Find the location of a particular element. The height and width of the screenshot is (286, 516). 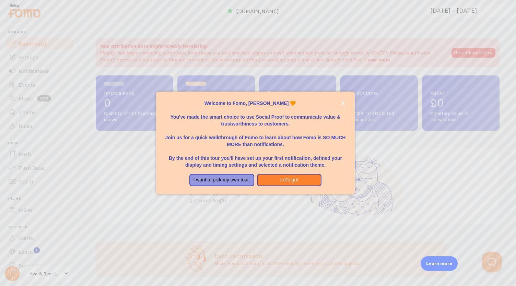

p: By the end of this tour you'll have set up your first notification, defined your display and timi... is located at coordinates (256, 158).